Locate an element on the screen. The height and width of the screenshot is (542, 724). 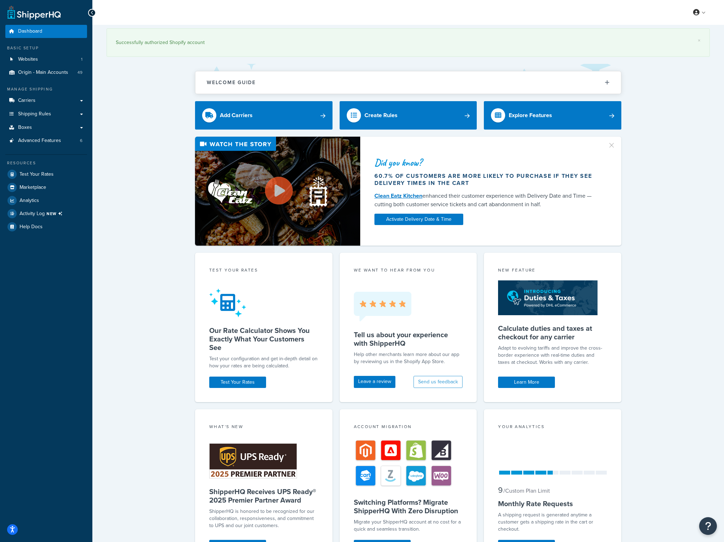
div: Resources is located at coordinates (46, 163).